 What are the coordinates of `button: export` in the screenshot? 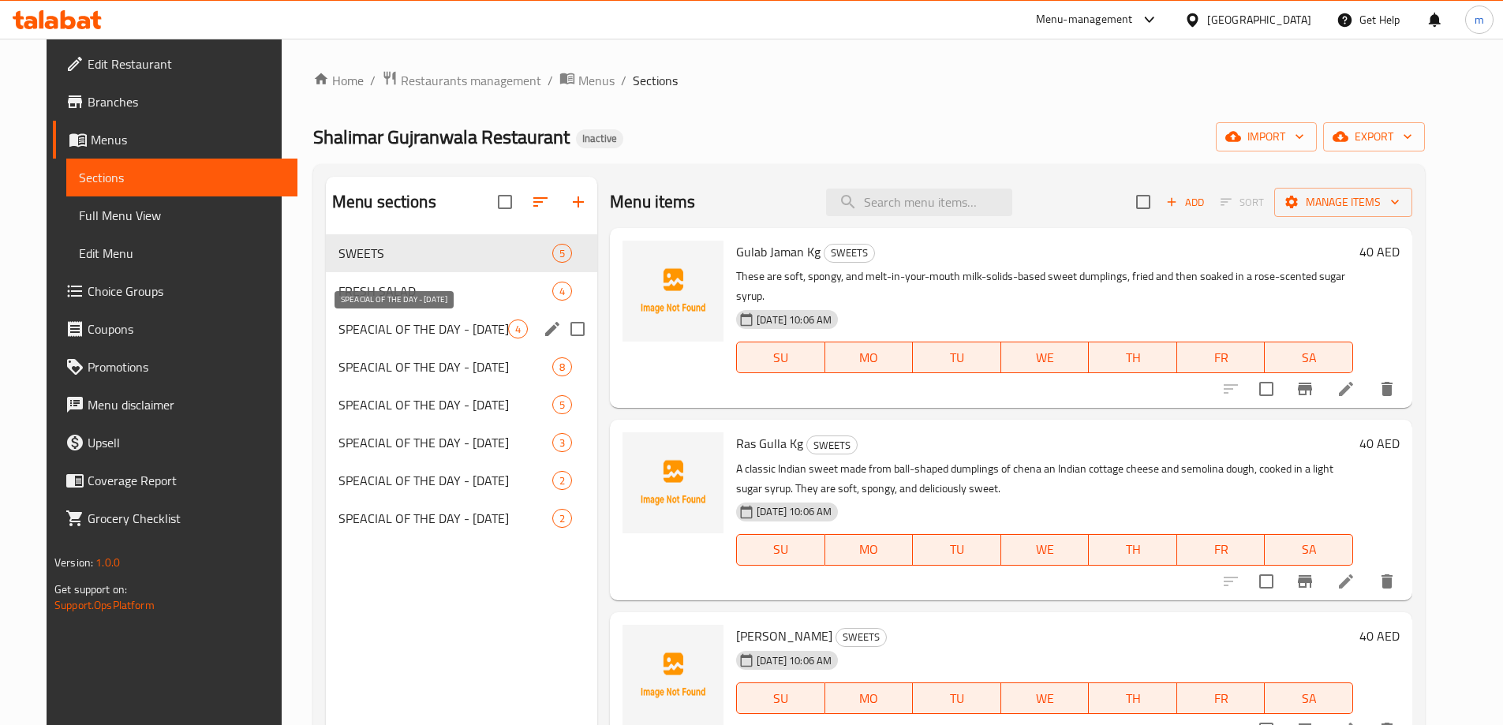 It's located at (1374, 137).